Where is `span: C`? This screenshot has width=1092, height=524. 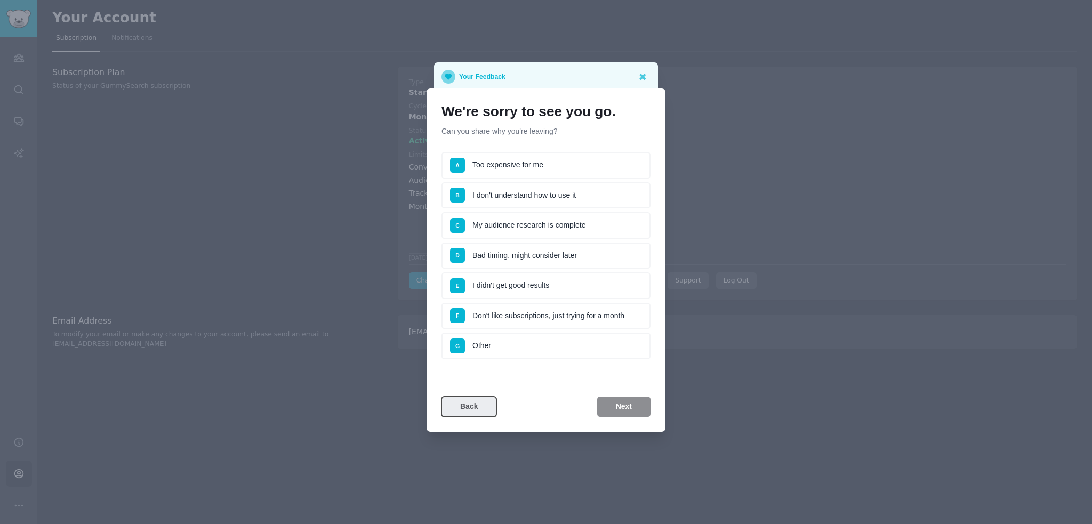 span: C is located at coordinates (458, 226).